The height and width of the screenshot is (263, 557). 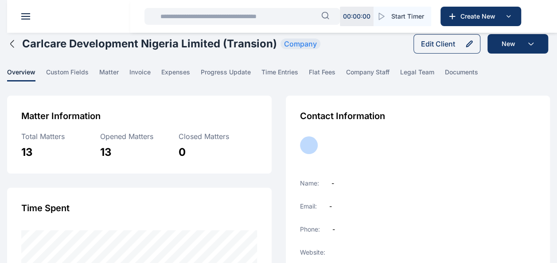 I want to click on p: 00 : 00 : 00, so click(x=357, y=16).